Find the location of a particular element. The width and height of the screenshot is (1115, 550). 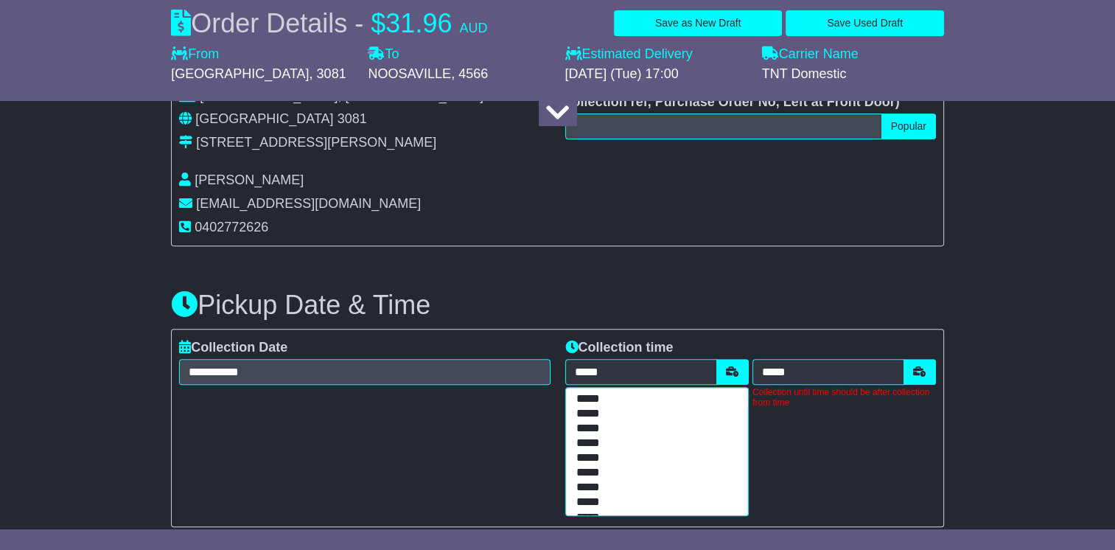

h3: Pickup Date & Time is located at coordinates (557, 305).